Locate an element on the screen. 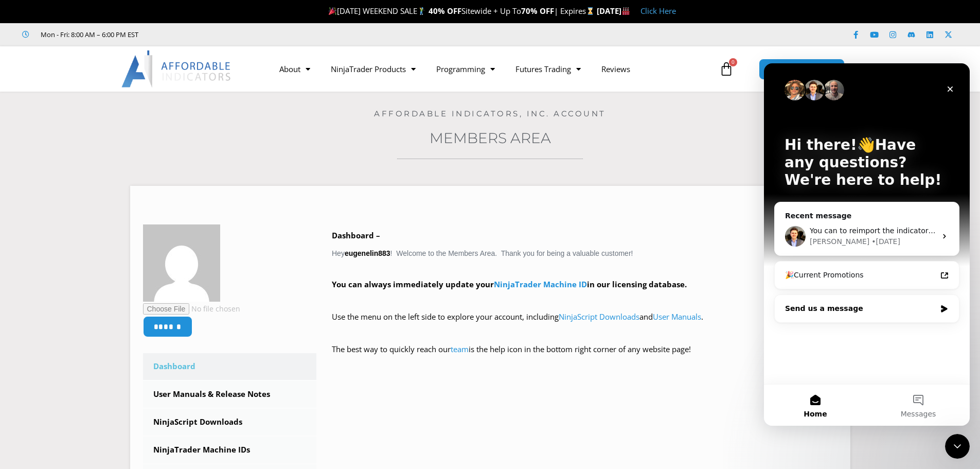 This screenshot has height=469, width=980. span: 0 is located at coordinates (733, 62).